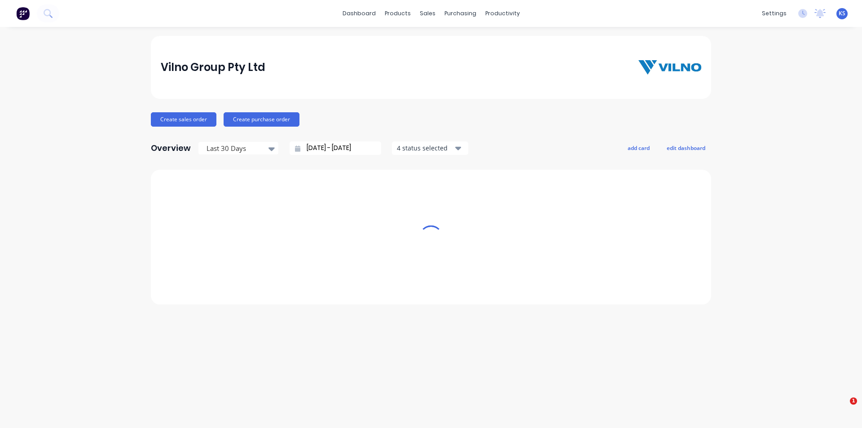 This screenshot has width=862, height=428. I want to click on a: dashboard, so click(359, 13).